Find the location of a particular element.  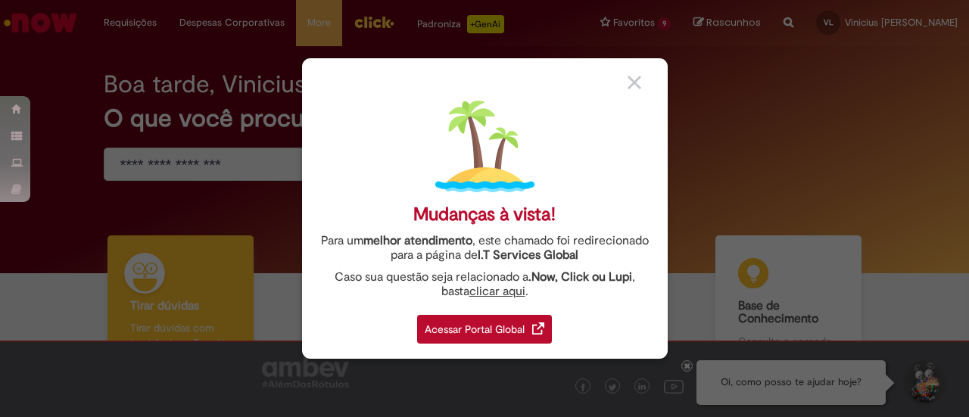

img: redirect_link.png is located at coordinates (538, 328).